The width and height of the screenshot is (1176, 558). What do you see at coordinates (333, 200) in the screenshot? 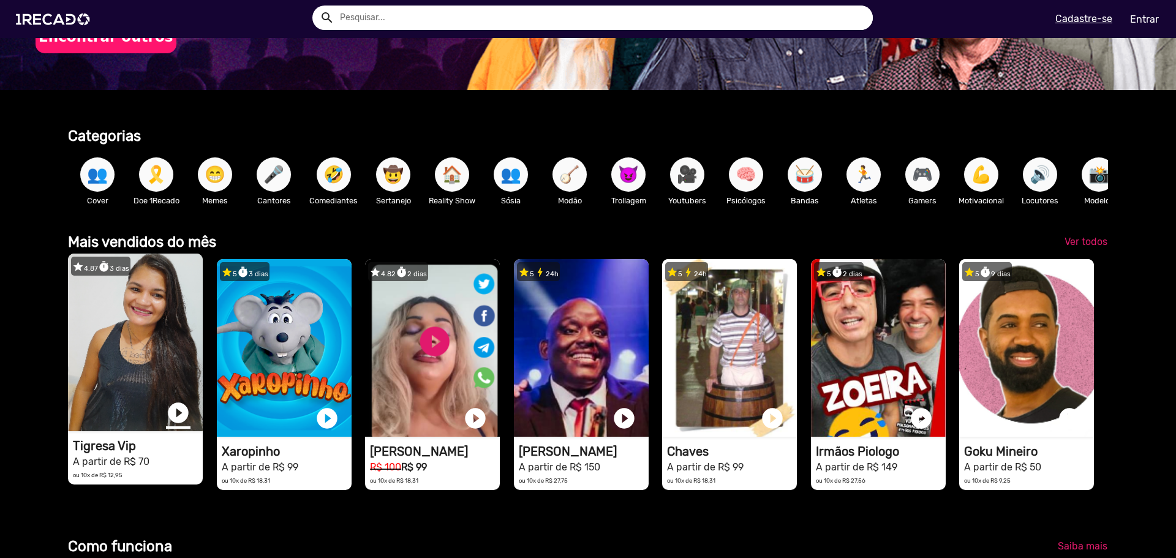
I see `p: Comediantes` at bounding box center [333, 200].